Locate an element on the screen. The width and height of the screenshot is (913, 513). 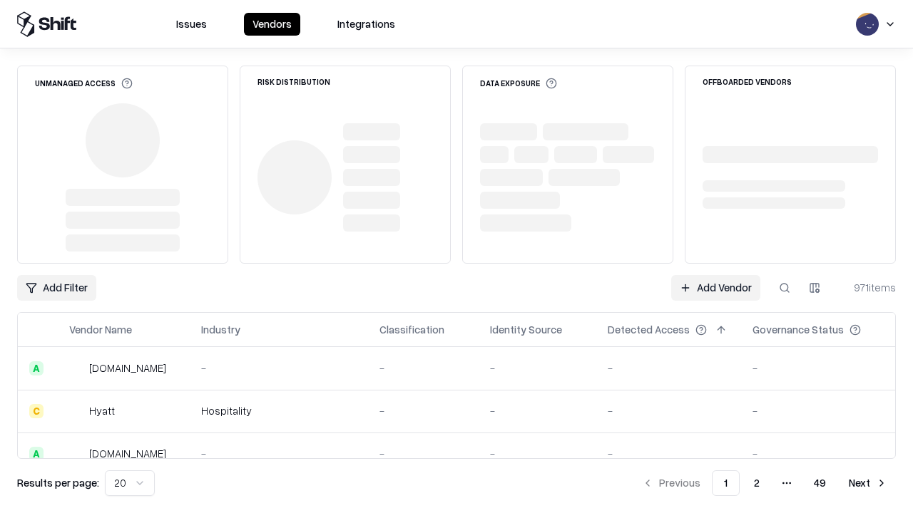
div: C is located at coordinates (36, 411).